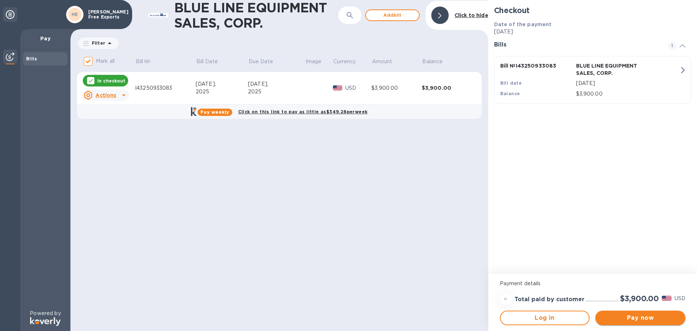 The image size is (697, 331). I want to click on b: Bill date, so click(511, 83).